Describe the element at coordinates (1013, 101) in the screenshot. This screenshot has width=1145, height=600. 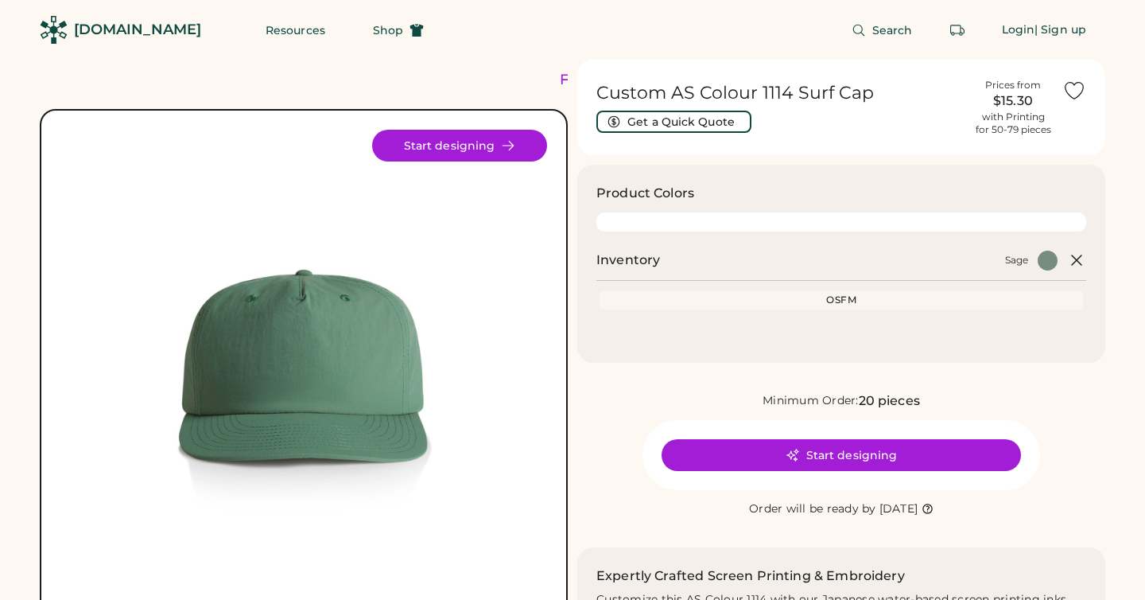
I see `div: $15.30` at that location.